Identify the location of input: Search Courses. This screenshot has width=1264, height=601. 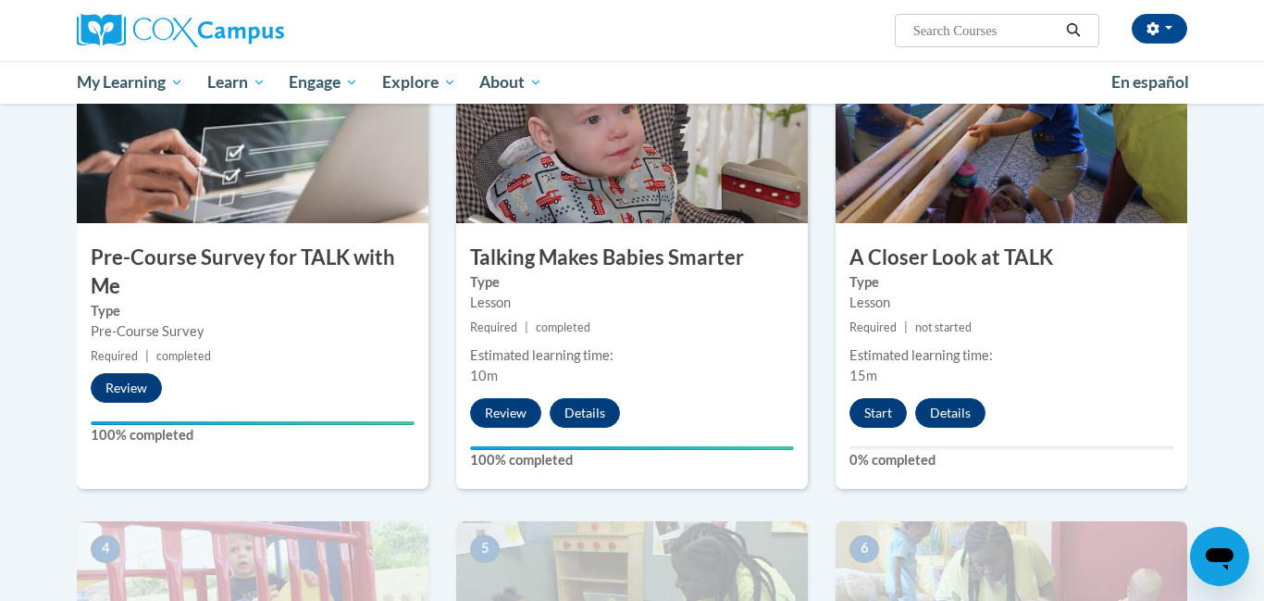
(985, 31).